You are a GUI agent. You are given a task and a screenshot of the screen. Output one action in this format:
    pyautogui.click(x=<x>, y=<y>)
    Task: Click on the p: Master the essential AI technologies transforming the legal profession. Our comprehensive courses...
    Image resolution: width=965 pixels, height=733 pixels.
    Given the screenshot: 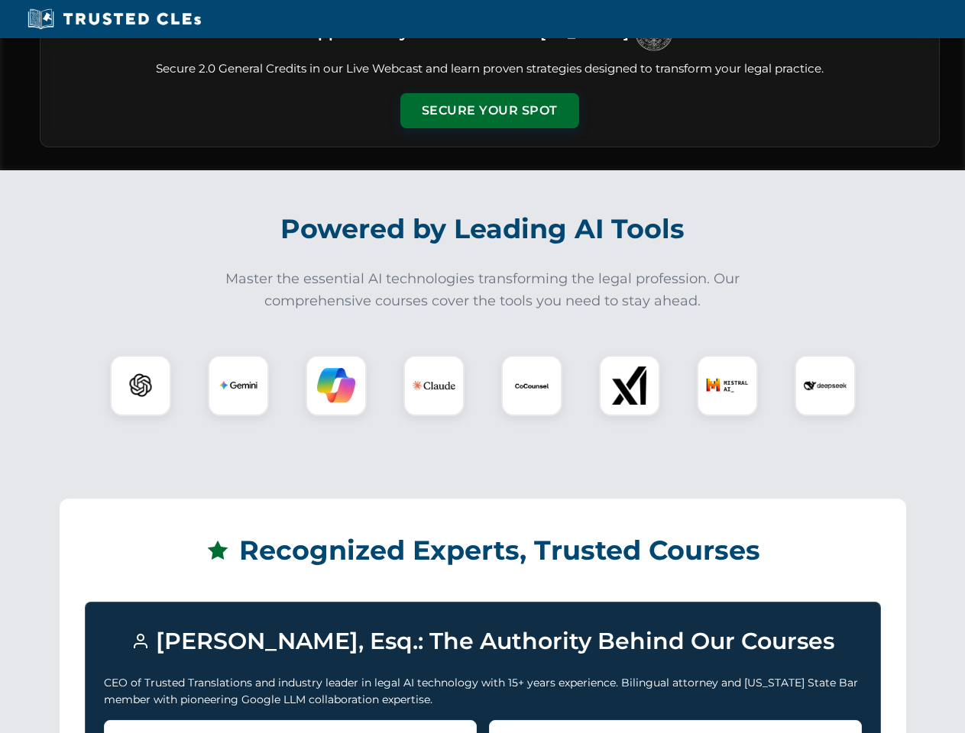 What is the action you would take?
    pyautogui.click(x=483, y=290)
    